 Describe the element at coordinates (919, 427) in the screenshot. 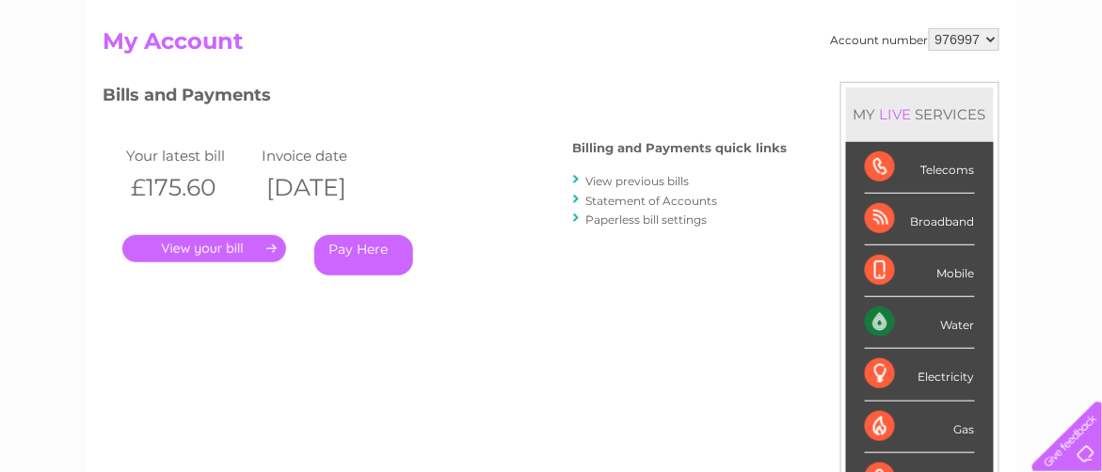

I see `div: Gas` at that location.